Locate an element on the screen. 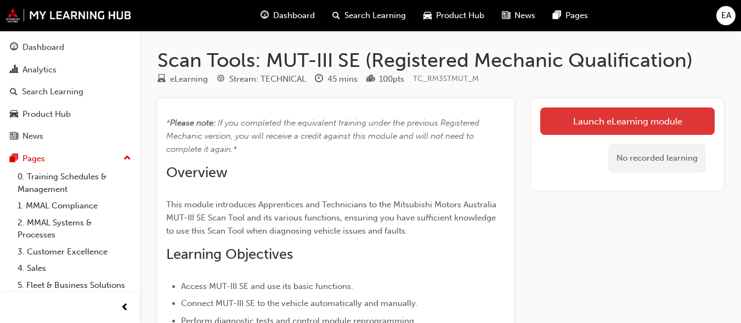  div: Stream: TECHNICAL is located at coordinates (268, 79).